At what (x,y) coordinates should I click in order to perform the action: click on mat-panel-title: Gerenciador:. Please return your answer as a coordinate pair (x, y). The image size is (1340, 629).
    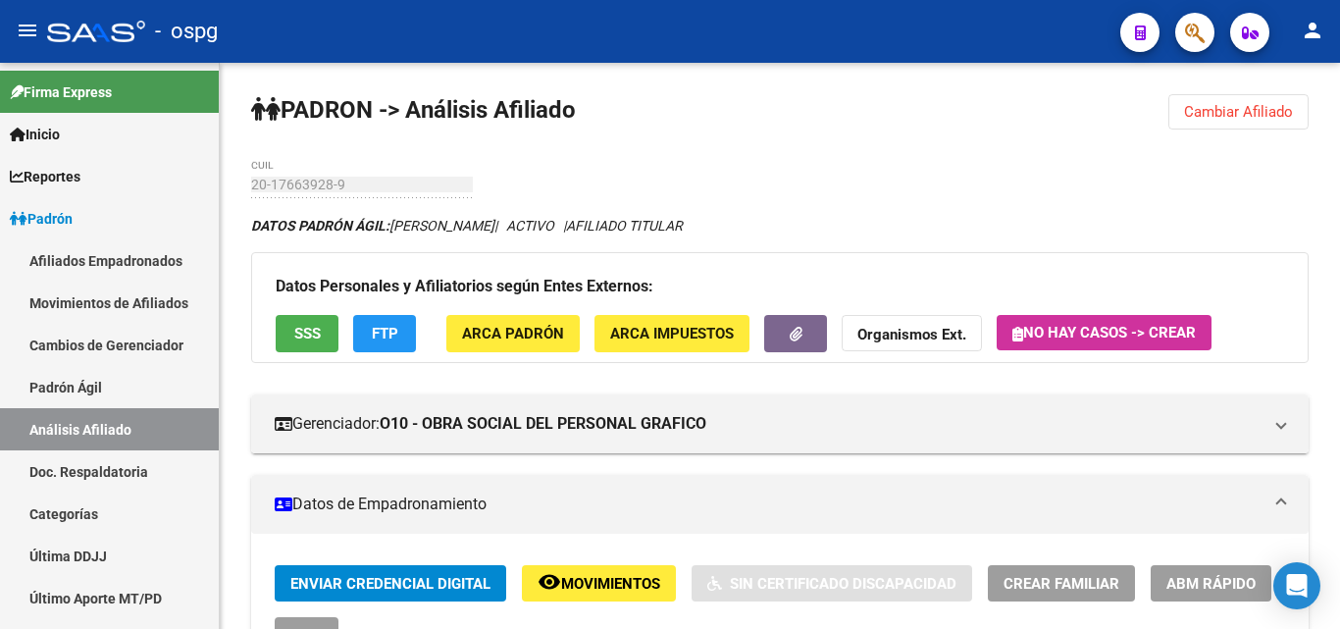
    Looking at the image, I should click on (768, 424).